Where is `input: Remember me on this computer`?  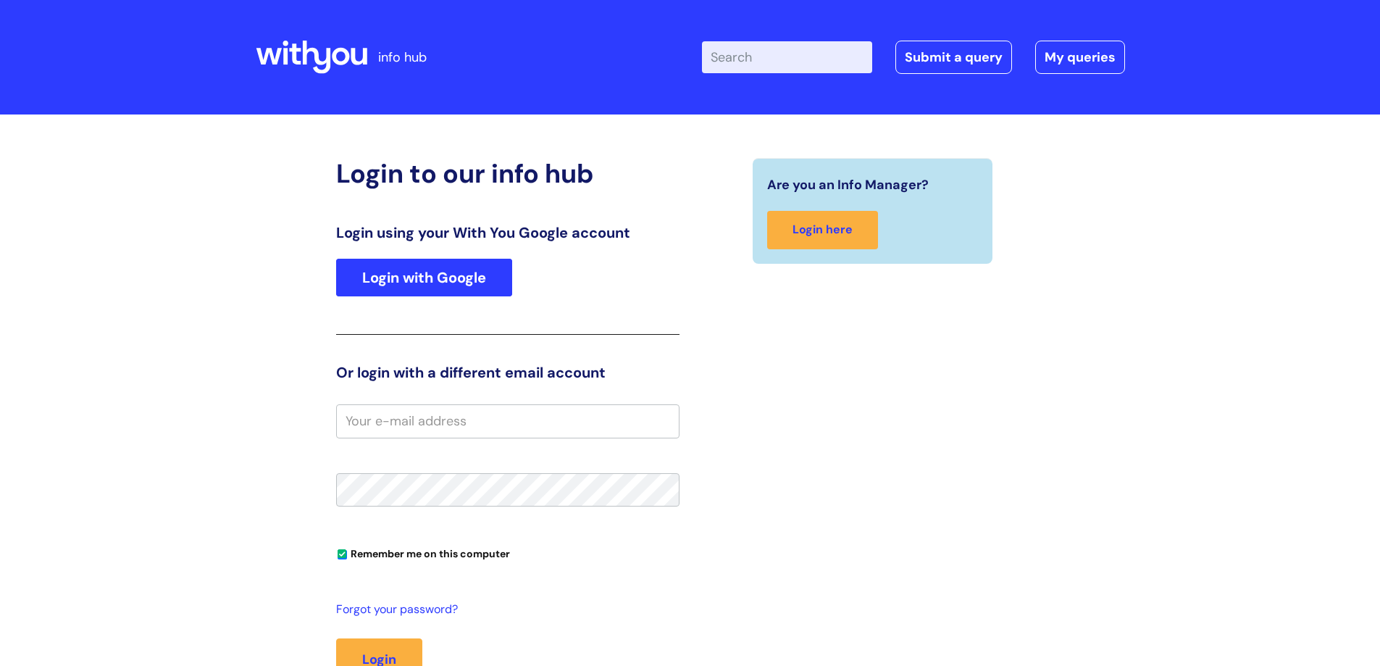
input: Remember me on this computer is located at coordinates (342, 554).